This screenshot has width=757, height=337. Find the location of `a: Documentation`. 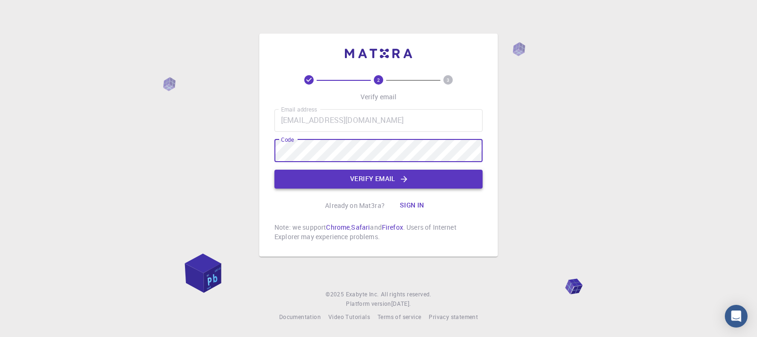

a: Documentation is located at coordinates (300, 317).